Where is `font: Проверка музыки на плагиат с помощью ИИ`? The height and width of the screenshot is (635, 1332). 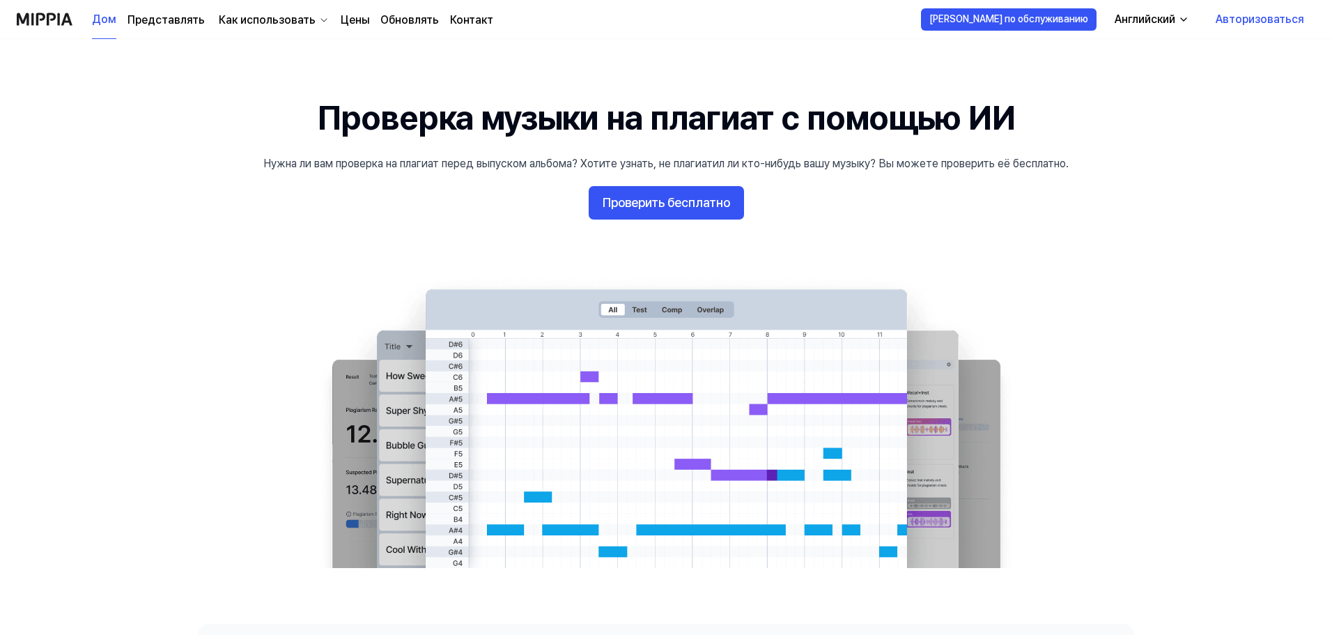
font: Проверка музыки на плагиат с помощью ИИ is located at coordinates (666, 118).